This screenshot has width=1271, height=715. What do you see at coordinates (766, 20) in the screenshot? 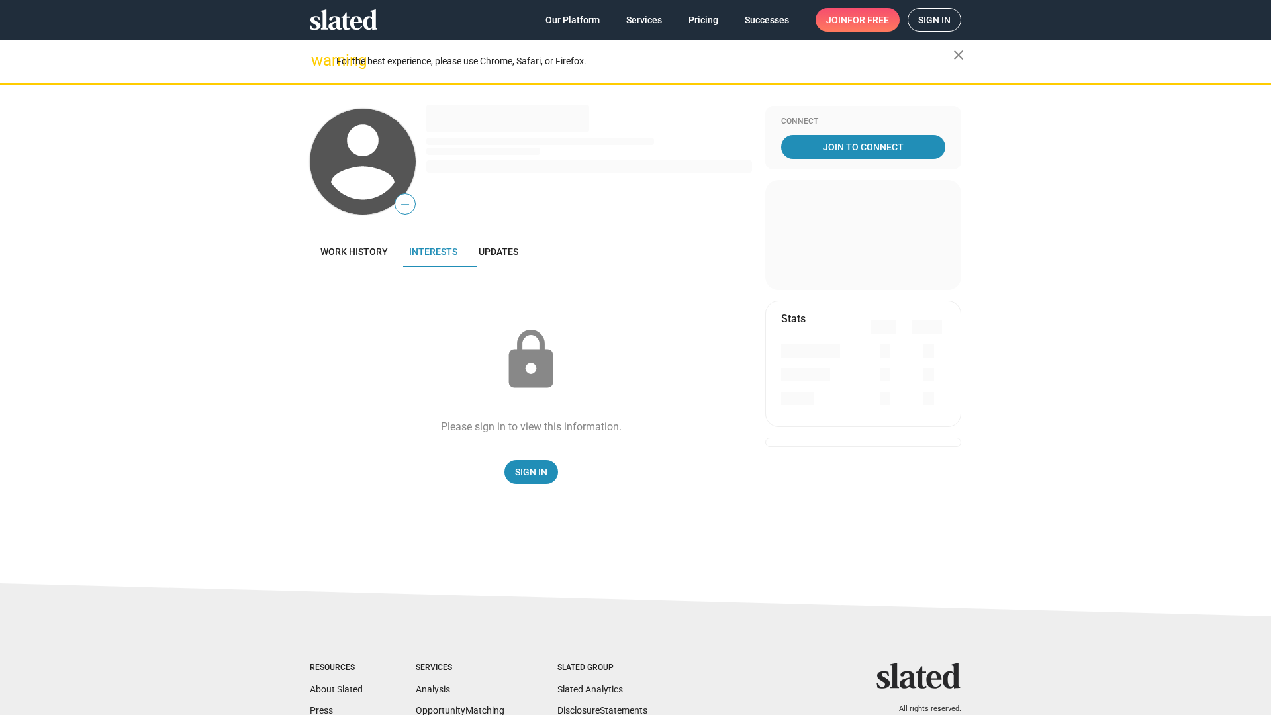
I see `a: Successes` at bounding box center [766, 20].